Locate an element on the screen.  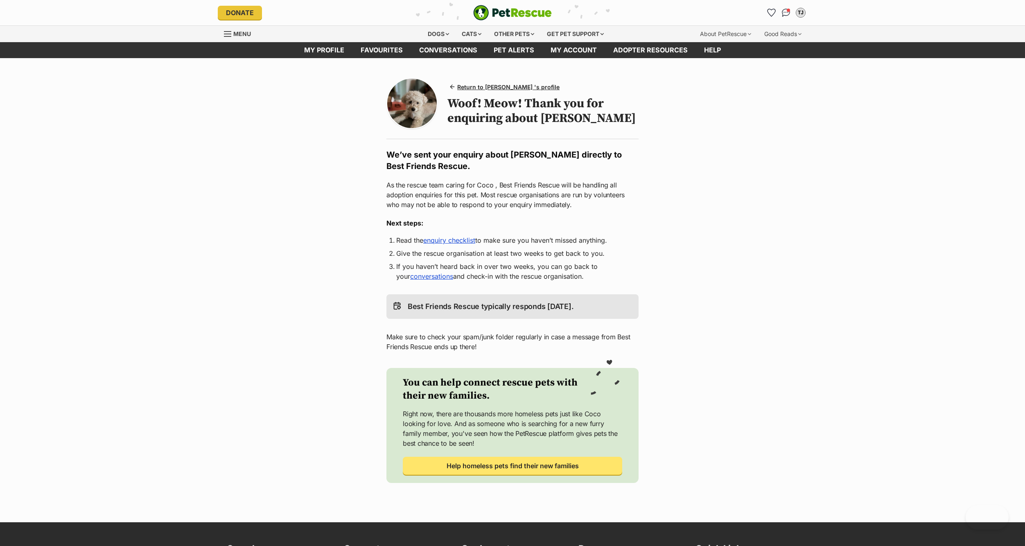
a: My profile is located at coordinates (324, 50).